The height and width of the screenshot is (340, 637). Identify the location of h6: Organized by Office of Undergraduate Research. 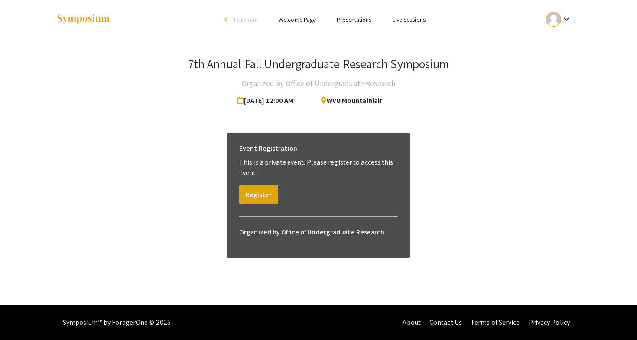
(319, 232).